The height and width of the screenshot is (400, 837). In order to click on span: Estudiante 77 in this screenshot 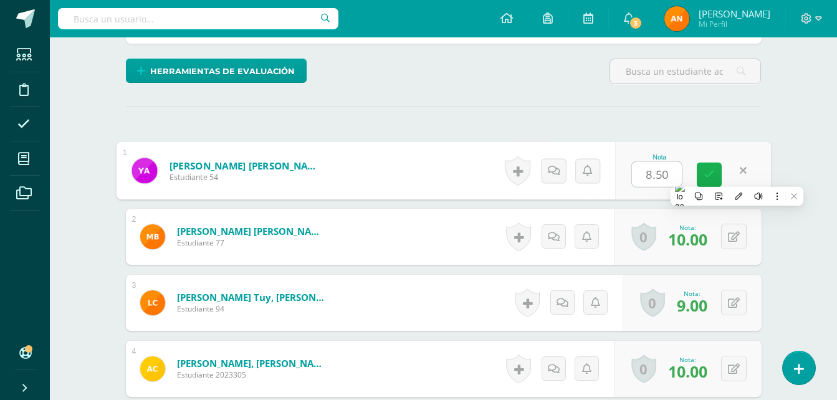, I will do `click(252, 242)`.